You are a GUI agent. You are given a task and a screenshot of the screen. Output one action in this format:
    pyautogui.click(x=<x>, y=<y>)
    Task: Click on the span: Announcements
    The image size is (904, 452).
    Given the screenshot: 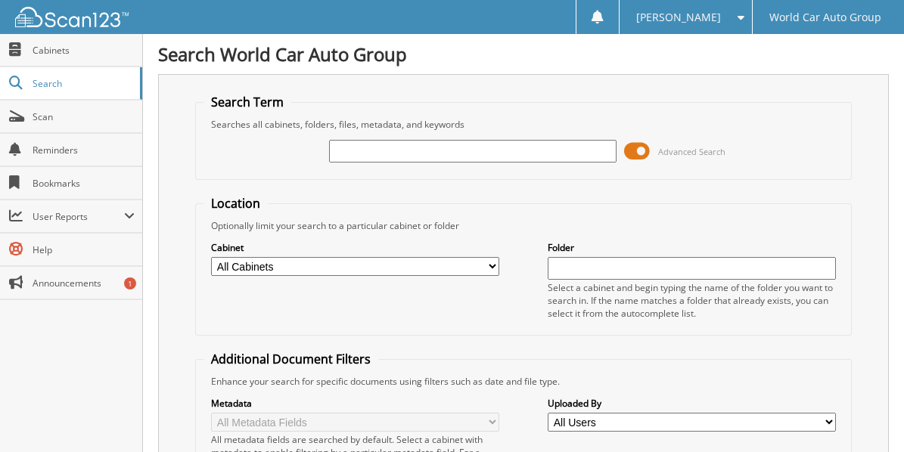 What is the action you would take?
    pyautogui.click(x=83, y=283)
    